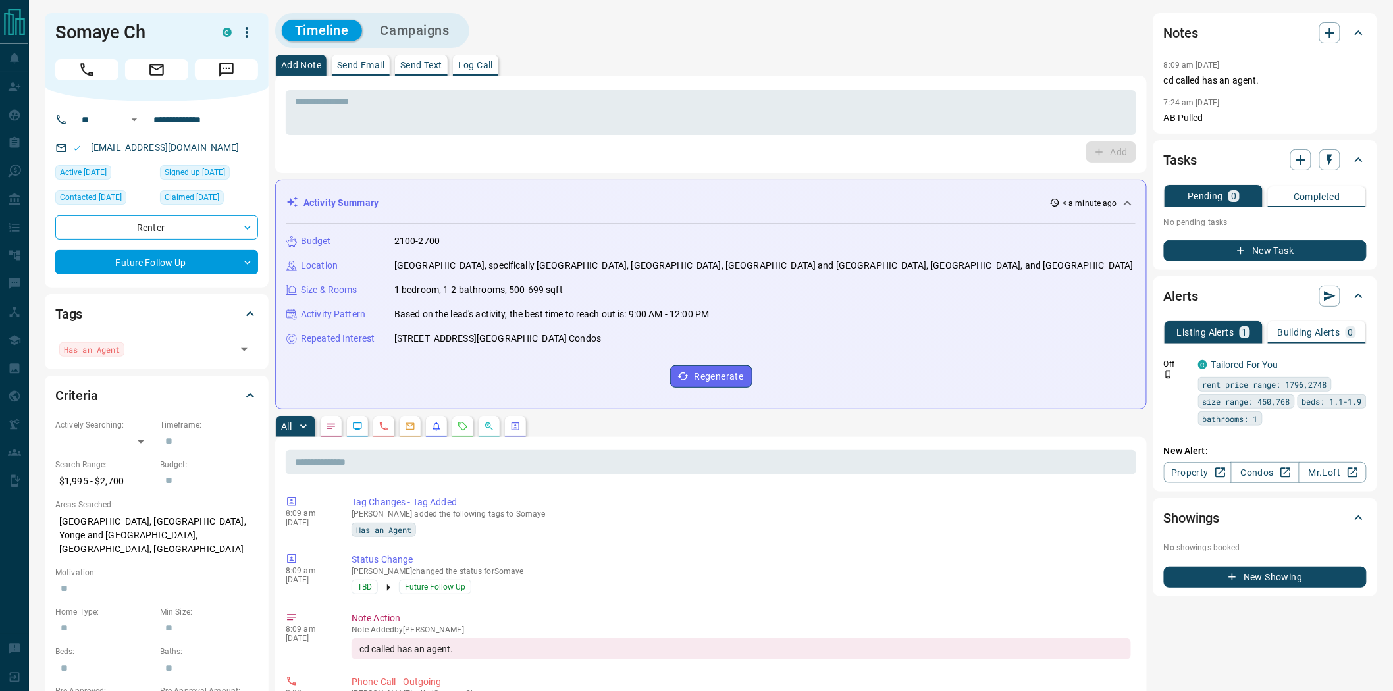 The image size is (1393, 691). I want to click on div: Sat Jun 28 2025, so click(209, 175).